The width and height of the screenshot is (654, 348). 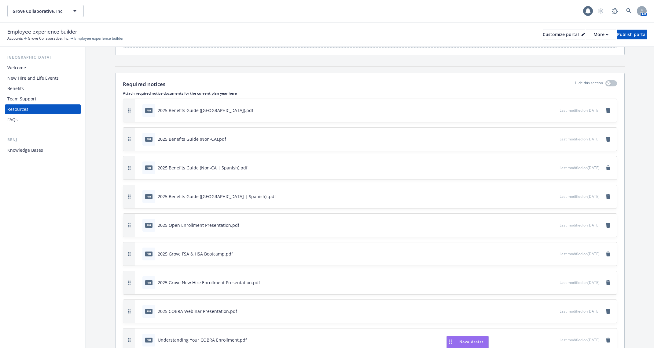 What do you see at coordinates (15, 38) in the screenshot?
I see `a: Accounts` at bounding box center [15, 38].